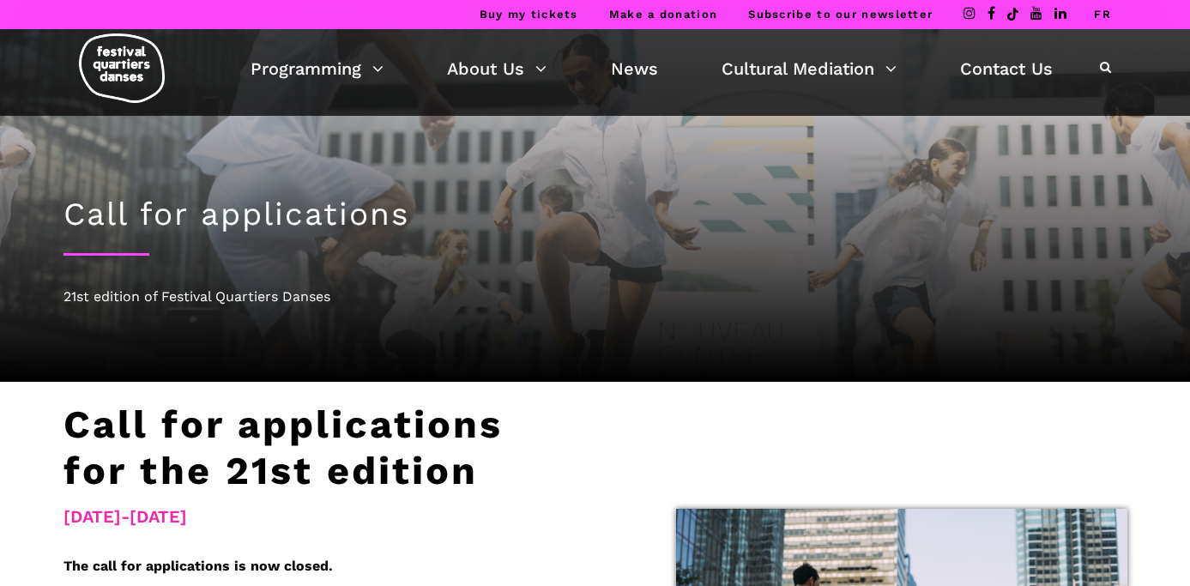  What do you see at coordinates (595, 297) in the screenshot?
I see `div: 21st edition of Festival Quartiers Danses` at bounding box center [595, 297].